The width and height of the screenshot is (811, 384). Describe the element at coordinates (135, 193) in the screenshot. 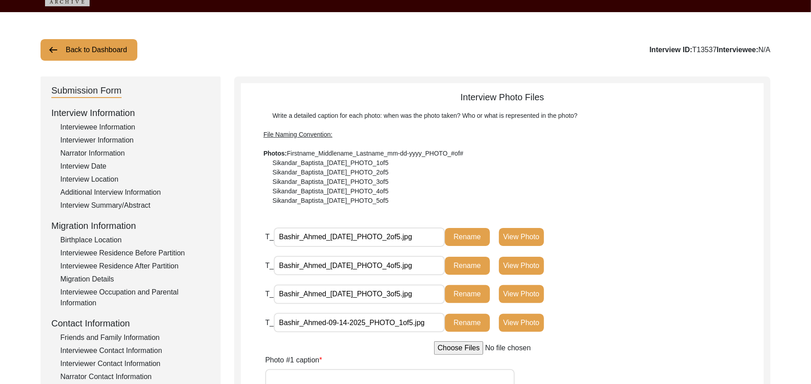

I see `div: Additional Interview Information` at that location.